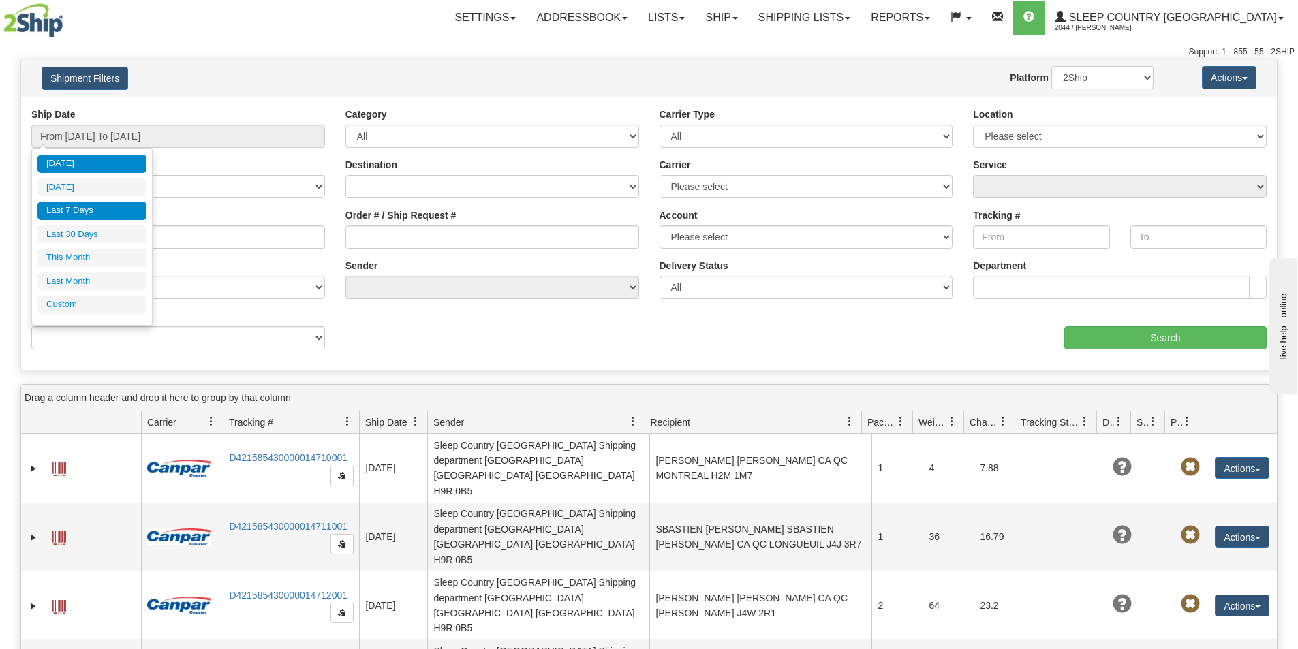 This screenshot has width=1298, height=649. Describe the element at coordinates (366, 114) in the screenshot. I see `label: Category` at that location.